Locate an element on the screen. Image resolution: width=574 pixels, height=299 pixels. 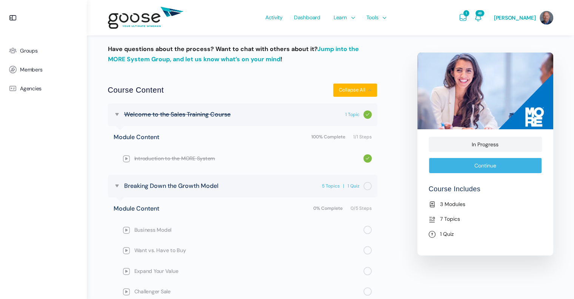
a: Jump into the MORE System Group, and let us know what’s on your mind is located at coordinates (233, 54).